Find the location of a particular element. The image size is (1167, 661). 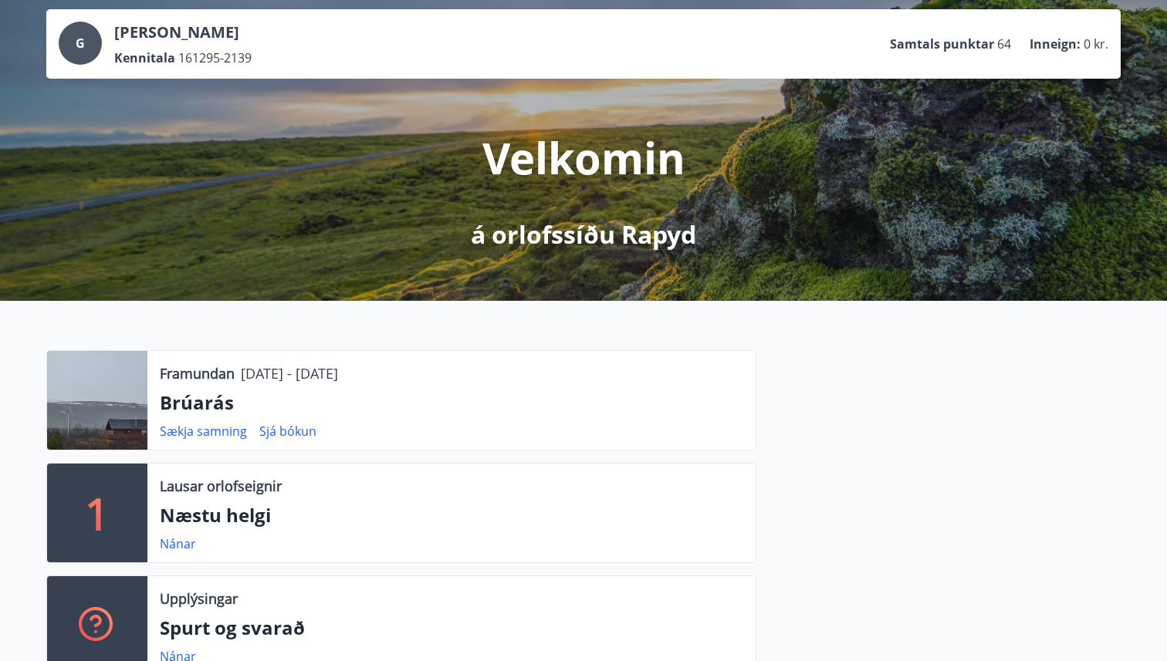

p: Samtals punktar is located at coordinates (941, 44).